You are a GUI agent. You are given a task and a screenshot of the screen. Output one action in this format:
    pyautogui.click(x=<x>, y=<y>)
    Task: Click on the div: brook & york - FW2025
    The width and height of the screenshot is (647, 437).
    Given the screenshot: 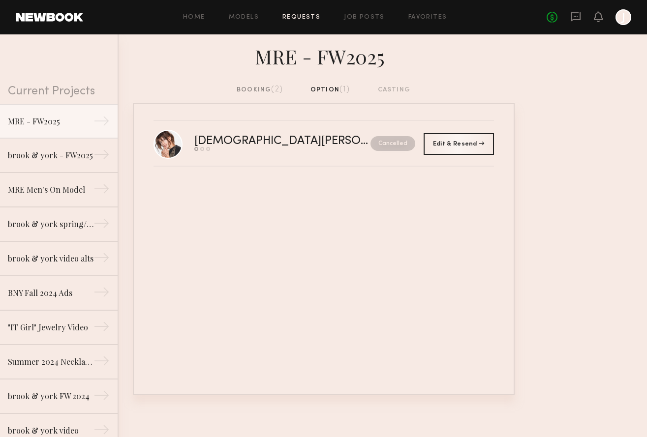 What is the action you would take?
    pyautogui.click(x=51, y=155)
    